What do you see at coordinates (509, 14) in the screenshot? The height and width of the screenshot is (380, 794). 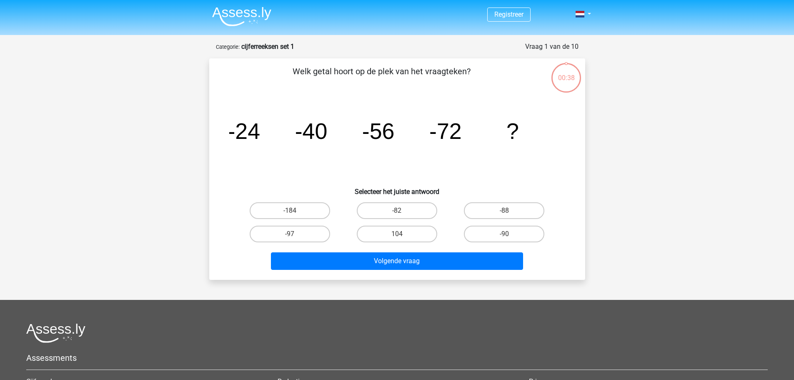 I see `a: Registreer` at bounding box center [509, 14].